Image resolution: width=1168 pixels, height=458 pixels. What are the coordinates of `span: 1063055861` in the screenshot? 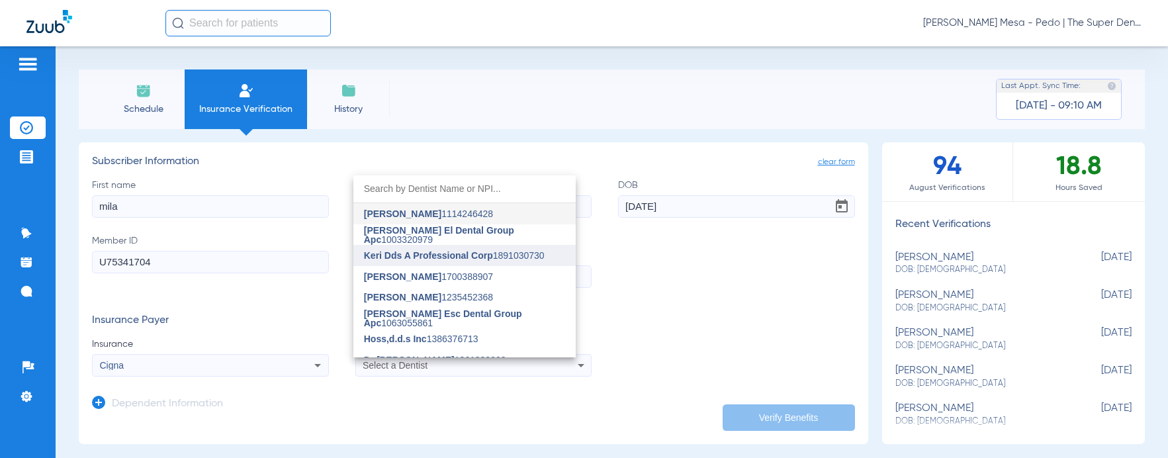 It's located at (465, 318).